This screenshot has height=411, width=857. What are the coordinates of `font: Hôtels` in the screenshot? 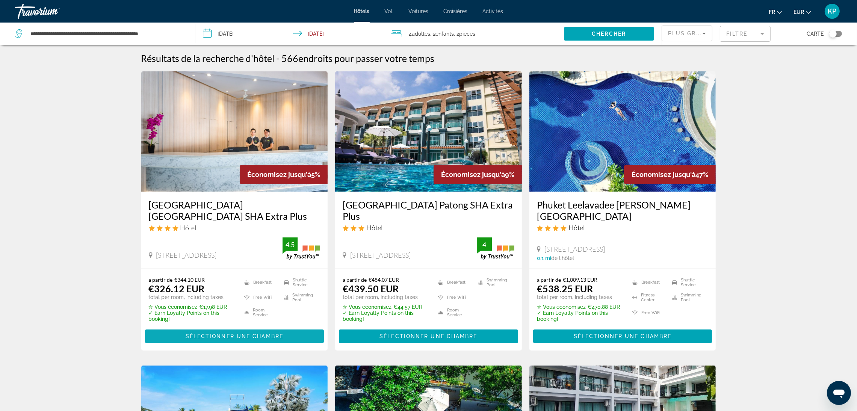 It's located at (362, 11).